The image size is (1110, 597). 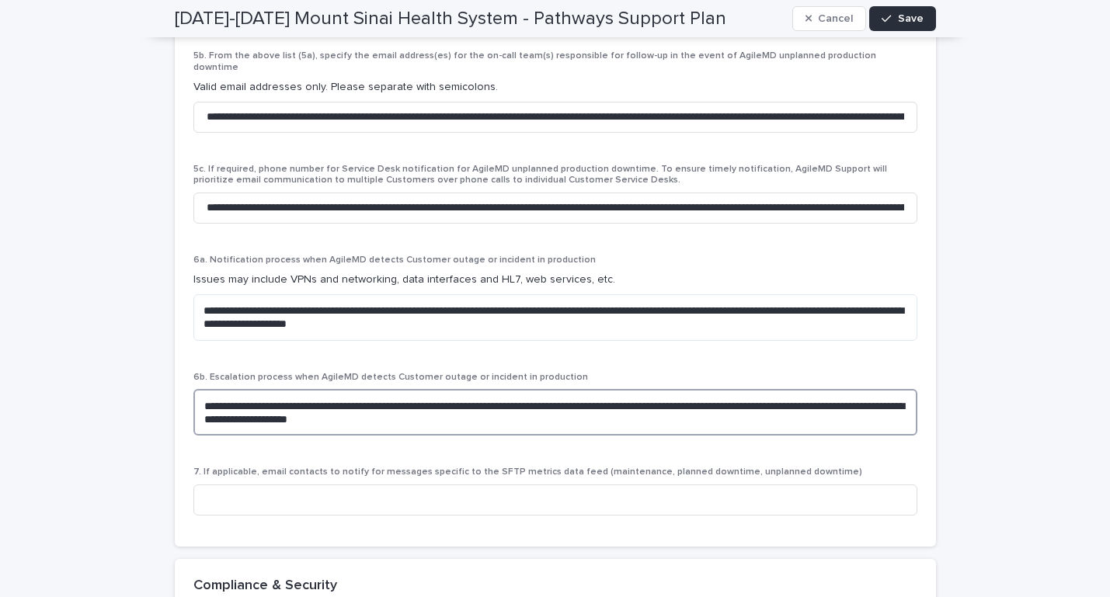 I want to click on span: 5c. If required, phone number for Service Desk notification for AgileMD unplanned production down..., so click(x=540, y=175).